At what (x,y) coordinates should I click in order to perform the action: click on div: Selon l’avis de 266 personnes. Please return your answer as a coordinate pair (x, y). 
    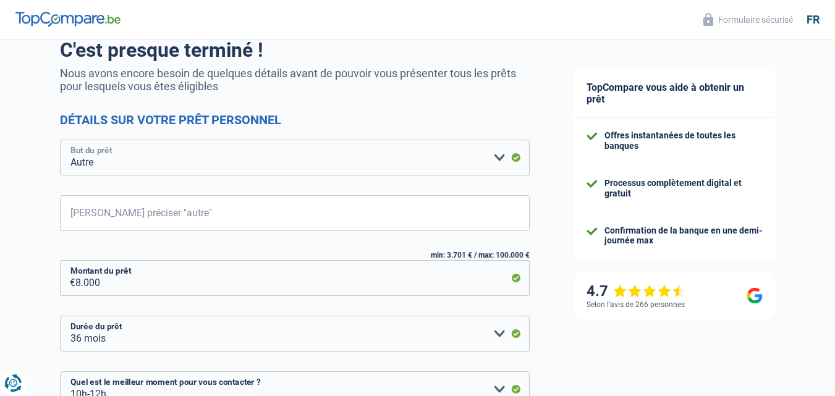
    Looking at the image, I should click on (635, 305).